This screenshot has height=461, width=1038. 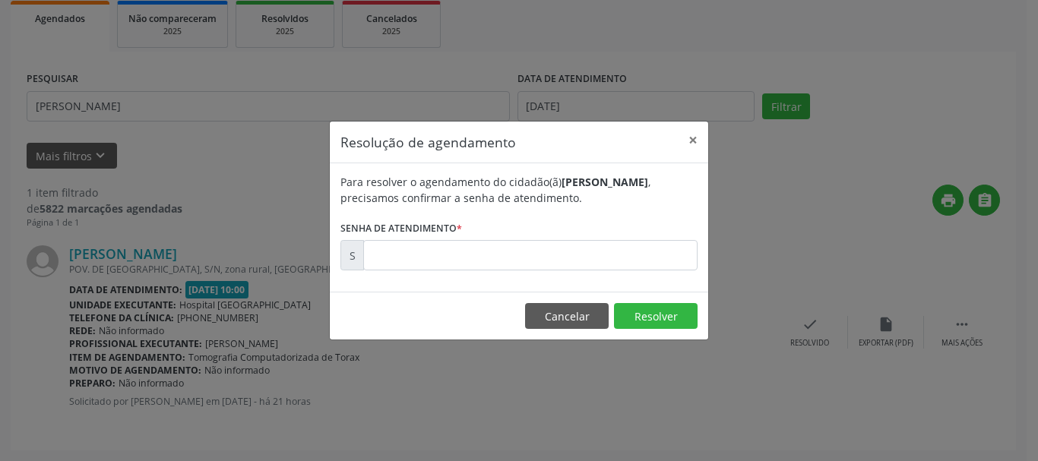 I want to click on div: S, so click(x=352, y=255).